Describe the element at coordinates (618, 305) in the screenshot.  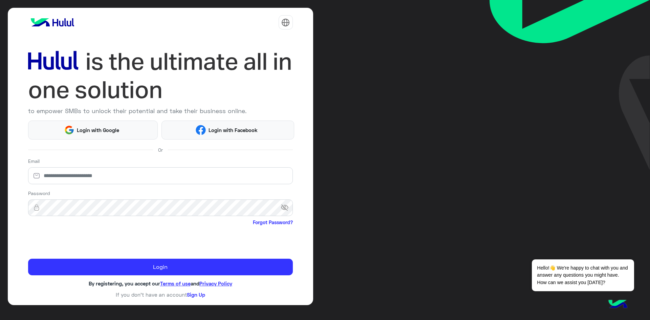
I see `img: hulul-logo.png` at that location.